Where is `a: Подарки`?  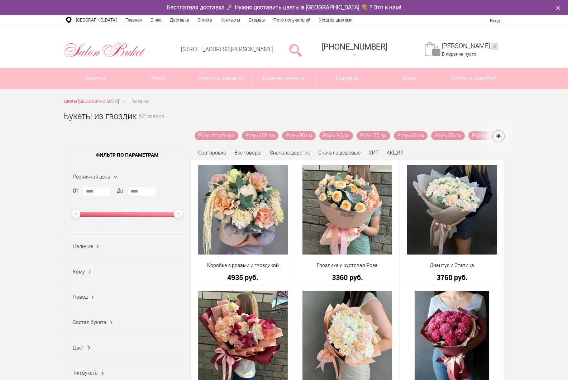 a: Подарки is located at coordinates (347, 78).